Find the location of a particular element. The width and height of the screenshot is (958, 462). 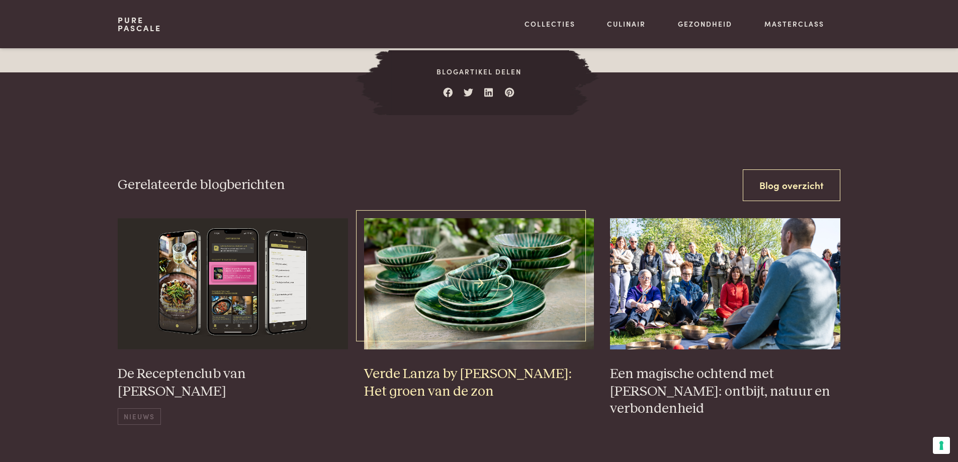

h3: Gerelateerde blogberichten is located at coordinates (201, 185).